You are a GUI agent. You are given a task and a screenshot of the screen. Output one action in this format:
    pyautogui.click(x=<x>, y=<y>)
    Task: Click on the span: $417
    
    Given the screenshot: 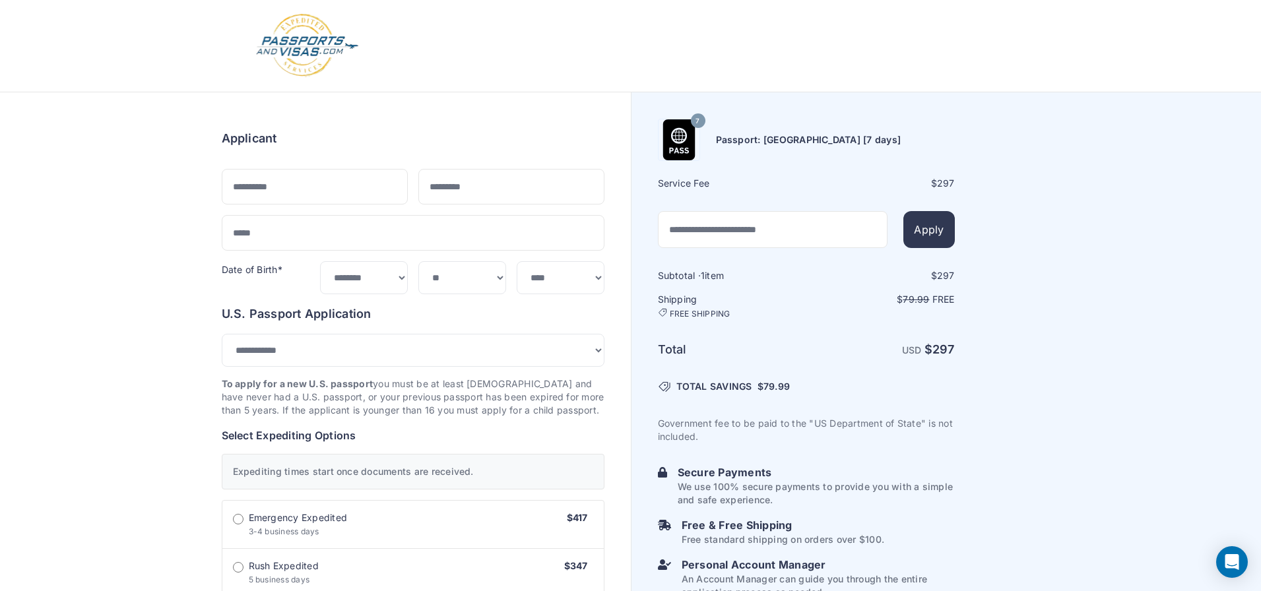 What is the action you would take?
    pyautogui.click(x=578, y=517)
    